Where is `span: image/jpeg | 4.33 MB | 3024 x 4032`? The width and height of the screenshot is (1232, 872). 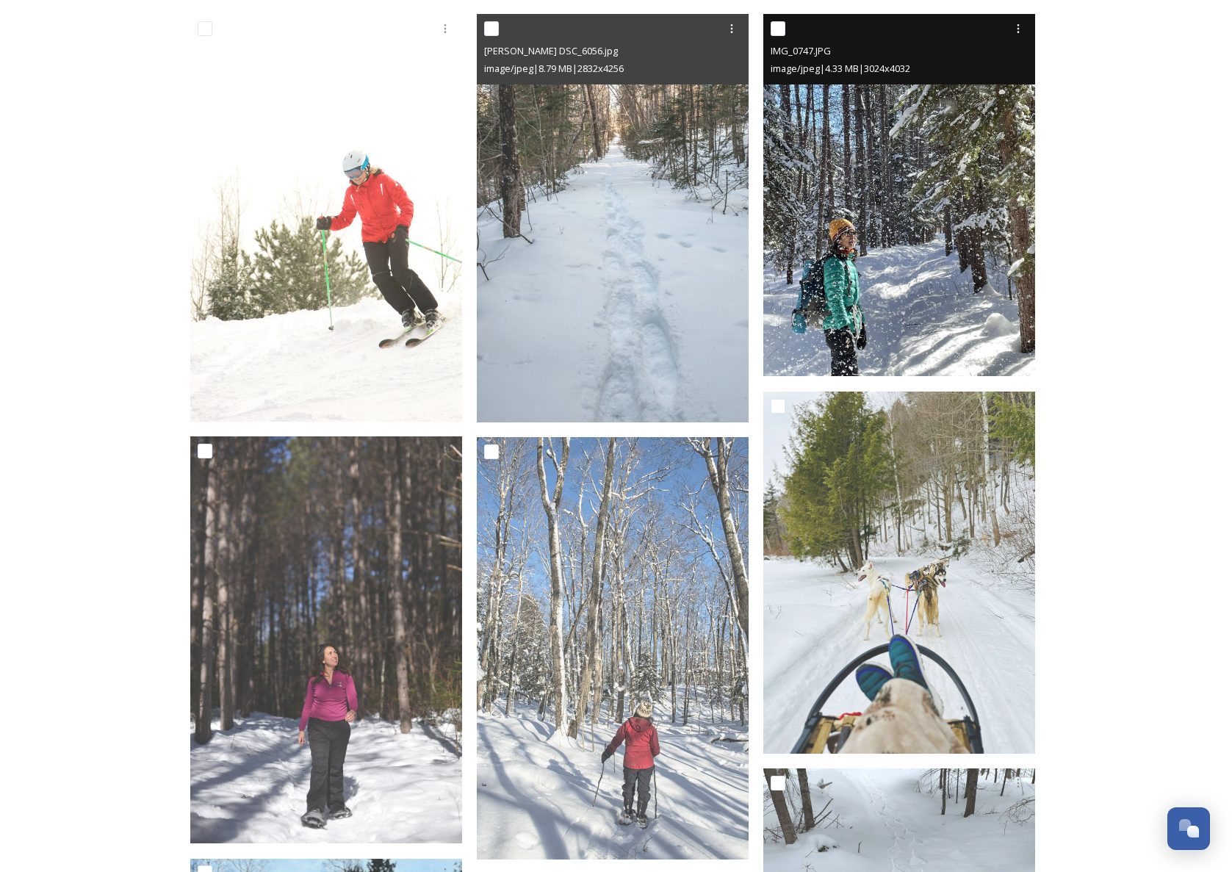
span: image/jpeg | 4.33 MB | 3024 x 4032 is located at coordinates (840, 68).